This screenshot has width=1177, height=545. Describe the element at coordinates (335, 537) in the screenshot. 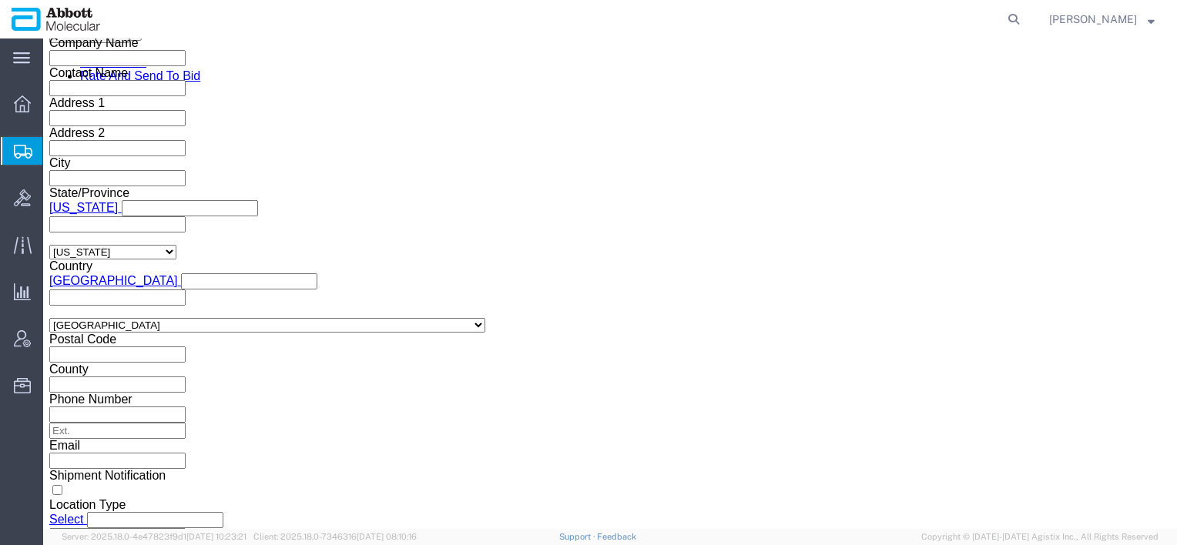

I see `span: Client: 2025.18.0-7346316` at that location.